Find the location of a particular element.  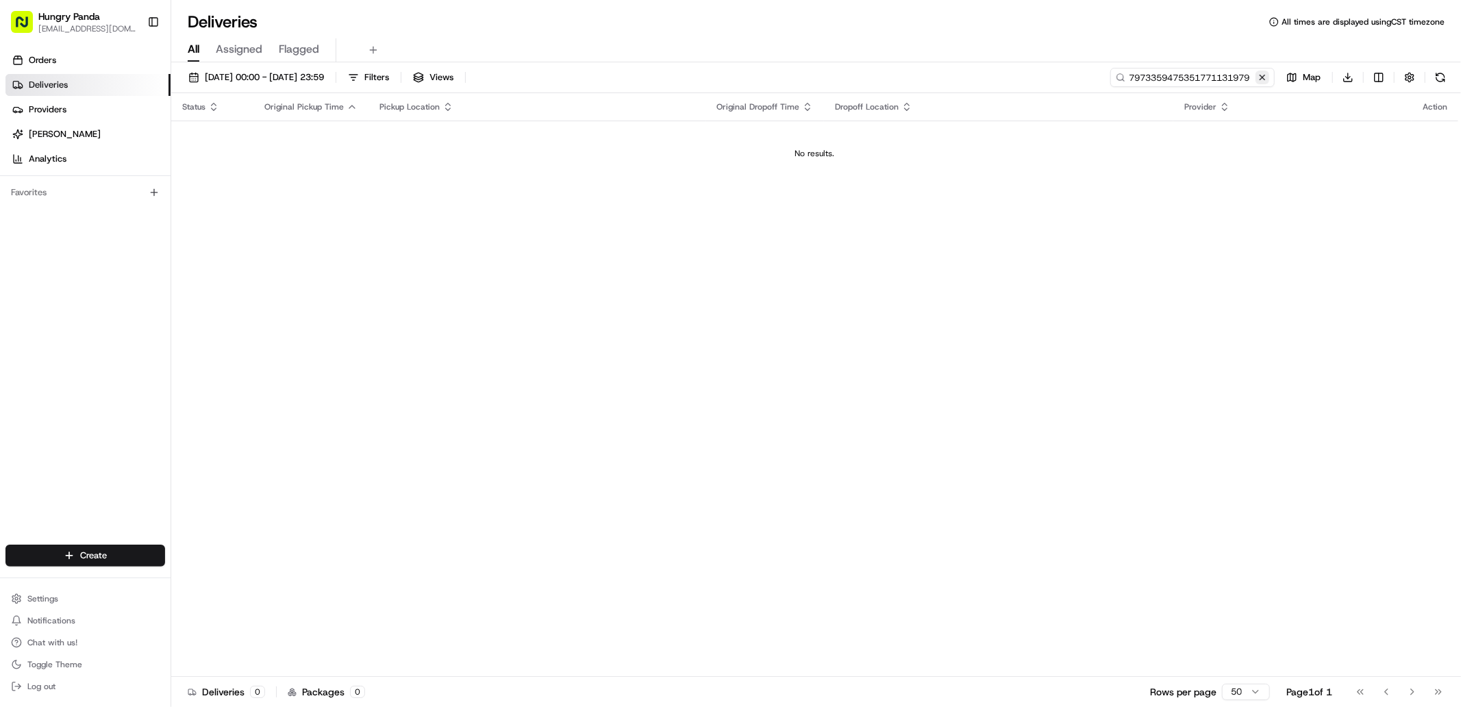

span: Status is located at coordinates (194, 107).